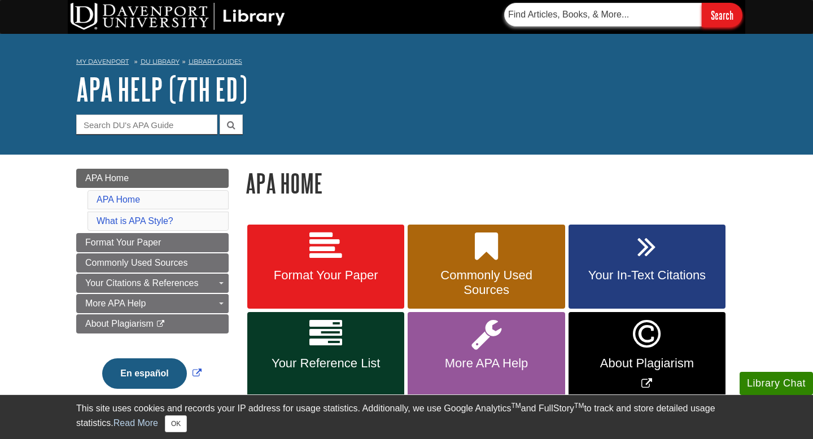  What do you see at coordinates (407, 417) in the screenshot?
I see `div: This site uses cookies and records your IP address for usage statistics. Additionally, we use Goo...` at bounding box center [407, 417].